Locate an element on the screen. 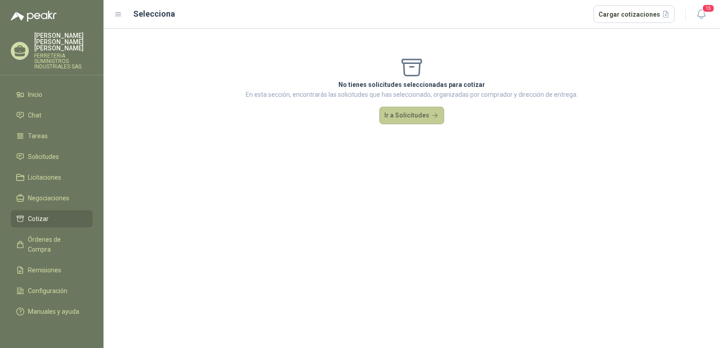 Image resolution: width=720 pixels, height=348 pixels. span: Negociaciones is located at coordinates (49, 198).